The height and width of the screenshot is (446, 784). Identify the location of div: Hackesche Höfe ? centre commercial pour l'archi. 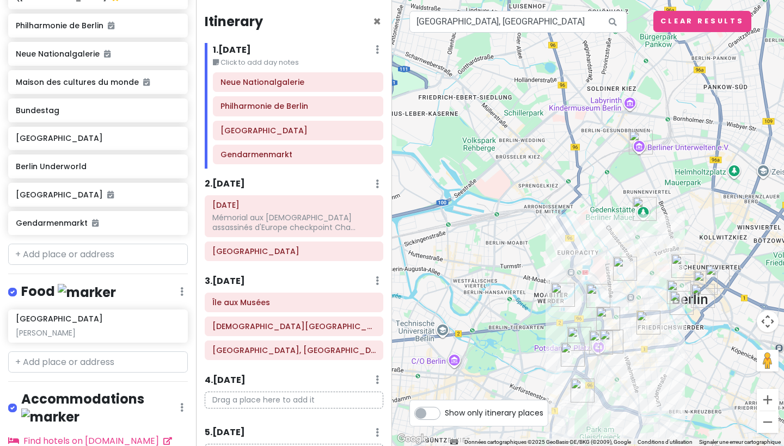
(683, 266).